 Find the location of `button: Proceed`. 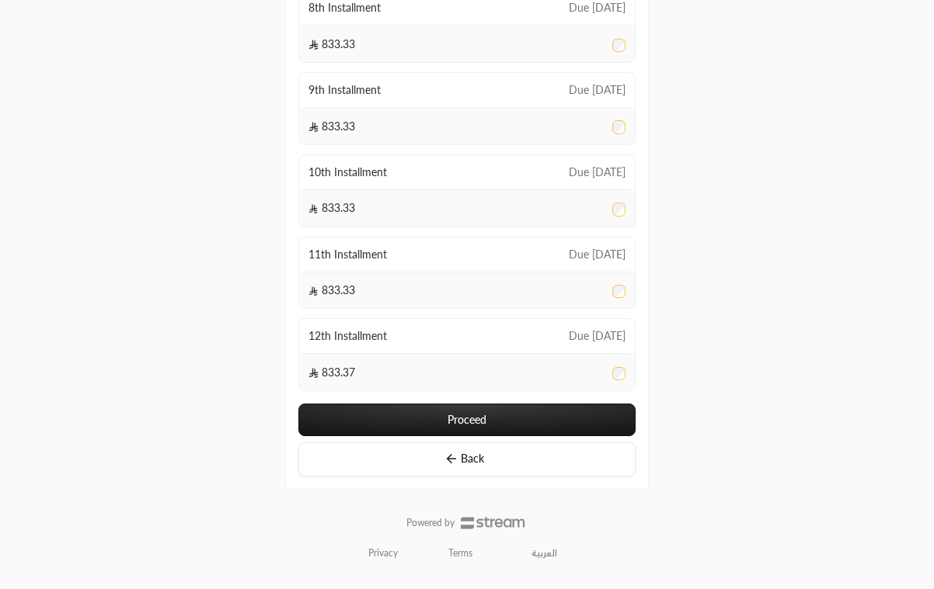

button: Proceed is located at coordinates (467, 420).